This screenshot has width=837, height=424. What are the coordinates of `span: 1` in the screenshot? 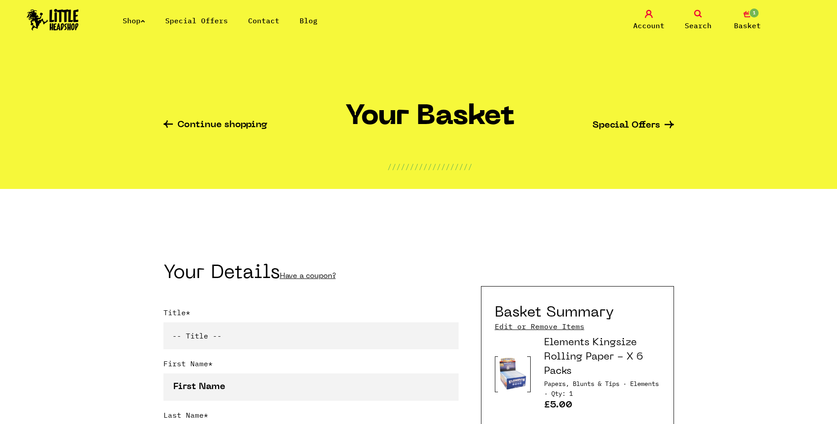 It's located at (754, 13).